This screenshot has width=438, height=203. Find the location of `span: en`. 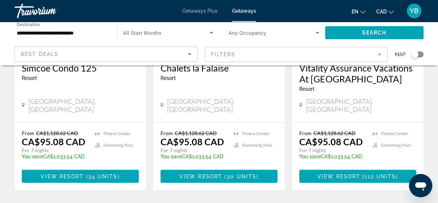

span: en is located at coordinates (355, 12).